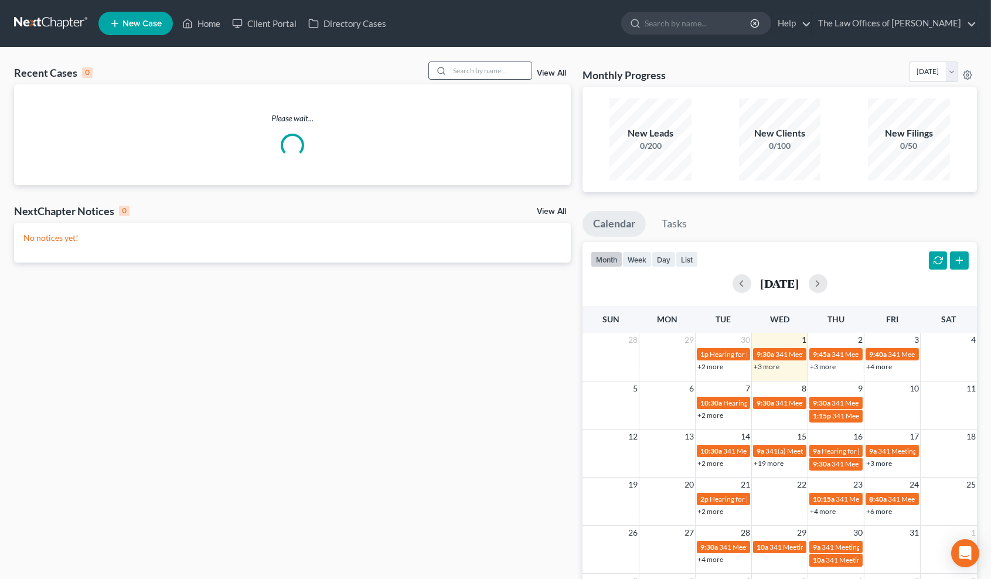 Image resolution: width=991 pixels, height=579 pixels. Describe the element at coordinates (836, 319) in the screenshot. I see `span: Thu` at that location.